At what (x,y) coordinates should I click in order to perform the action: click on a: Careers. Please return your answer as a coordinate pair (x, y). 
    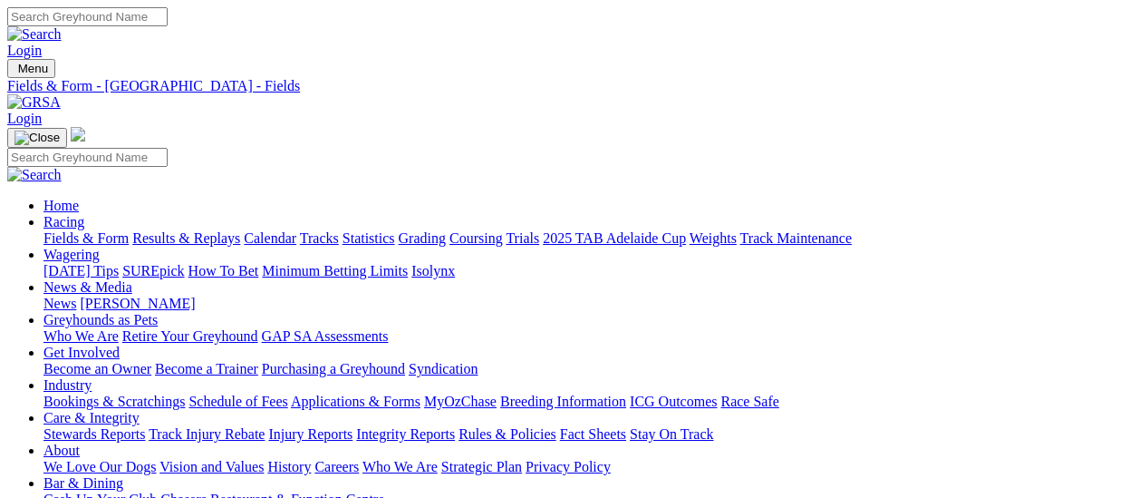
    Looking at the image, I should click on (336, 466).